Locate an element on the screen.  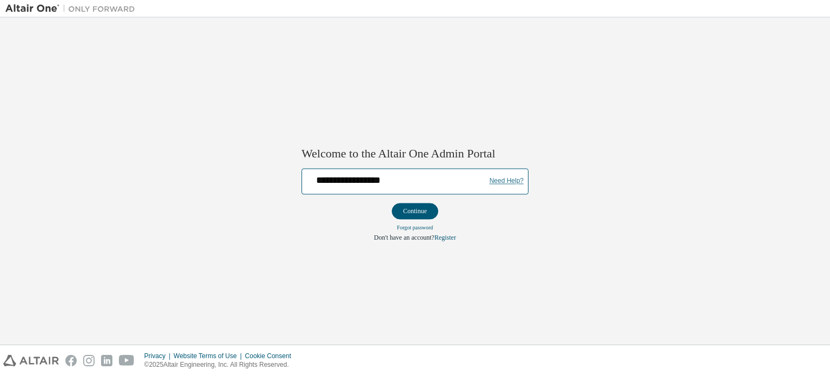
h2: Welcome to the Altair One Admin Portal is located at coordinates (415, 154).